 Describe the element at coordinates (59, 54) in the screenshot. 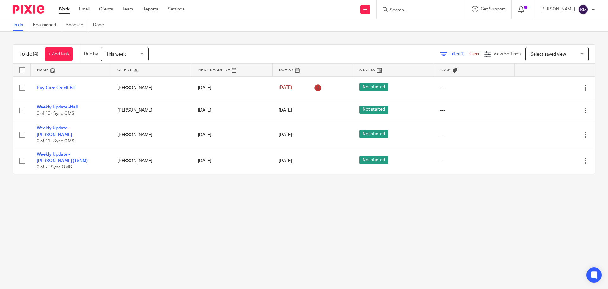

I see `a: + Add task` at that location.